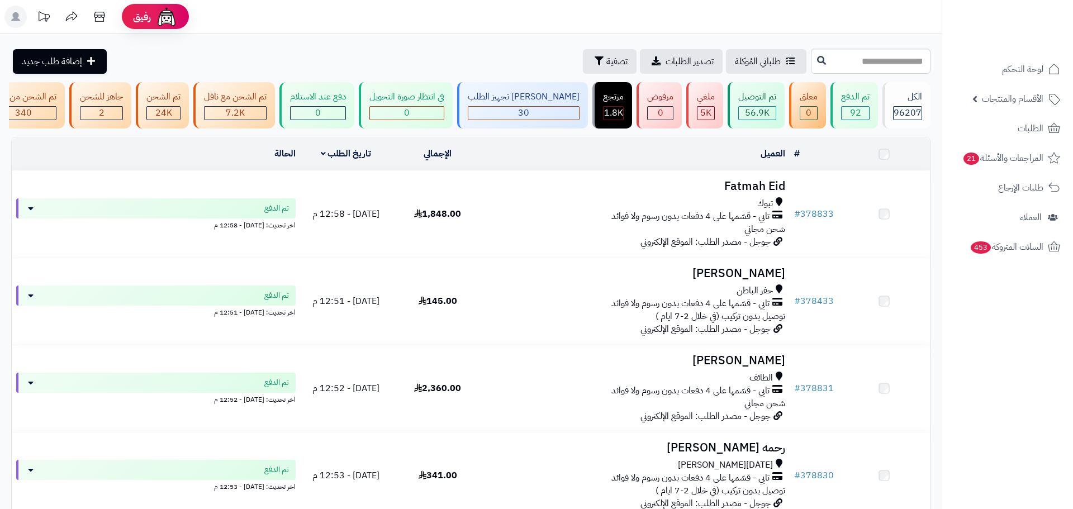  What do you see at coordinates (1007, 128) in the screenshot?
I see `a: الطلبات` at bounding box center [1007, 128].